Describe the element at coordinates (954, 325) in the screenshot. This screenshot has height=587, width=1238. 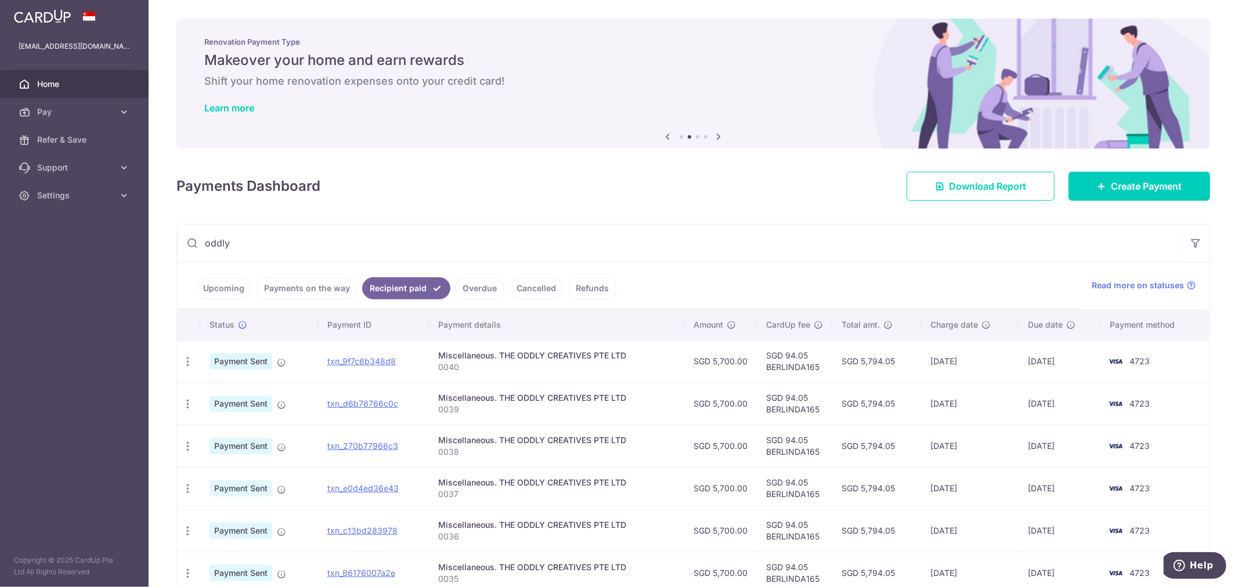
I see `span: Charge date` at that location.